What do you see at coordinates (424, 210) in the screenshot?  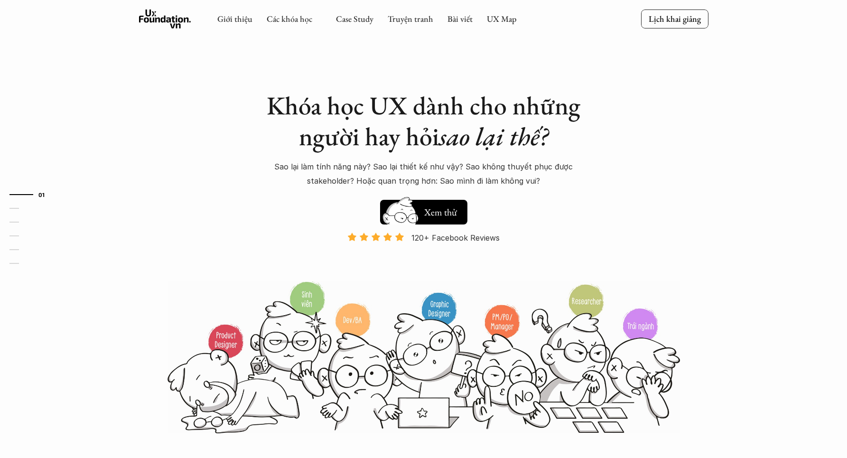 I see `a: Xem thử` at bounding box center [424, 210].